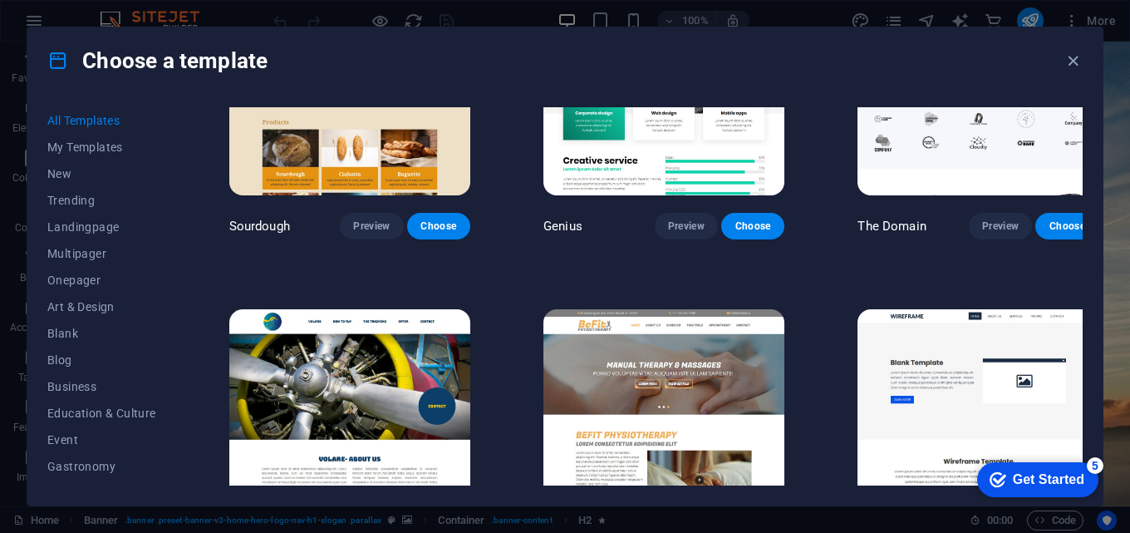 This screenshot has height=533, width=1130. Describe the element at coordinates (101, 466) in the screenshot. I see `span: Gastronomy` at that location.